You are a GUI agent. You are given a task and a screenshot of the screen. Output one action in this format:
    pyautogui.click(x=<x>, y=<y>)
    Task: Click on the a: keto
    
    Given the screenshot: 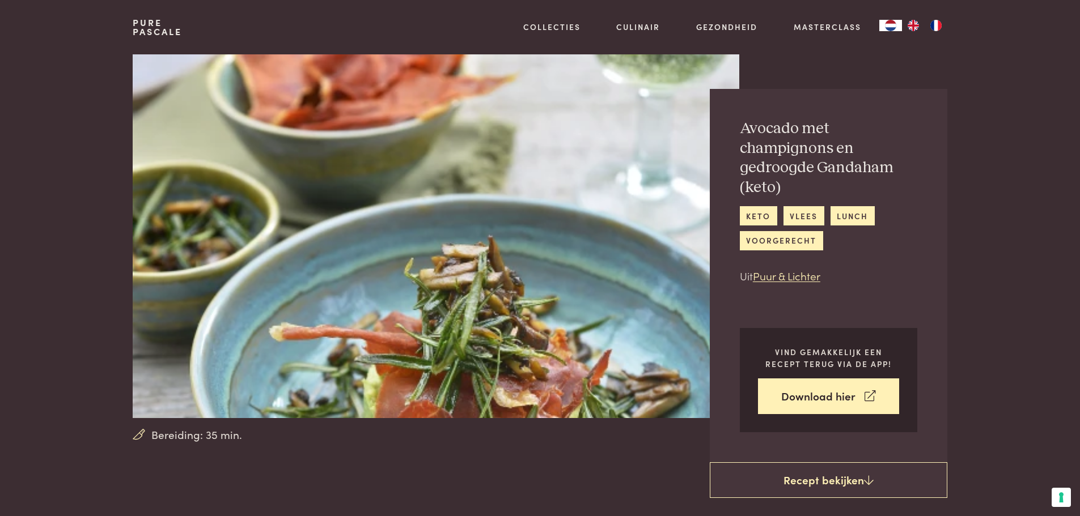 What is the action you would take?
    pyautogui.click(x=758, y=215)
    